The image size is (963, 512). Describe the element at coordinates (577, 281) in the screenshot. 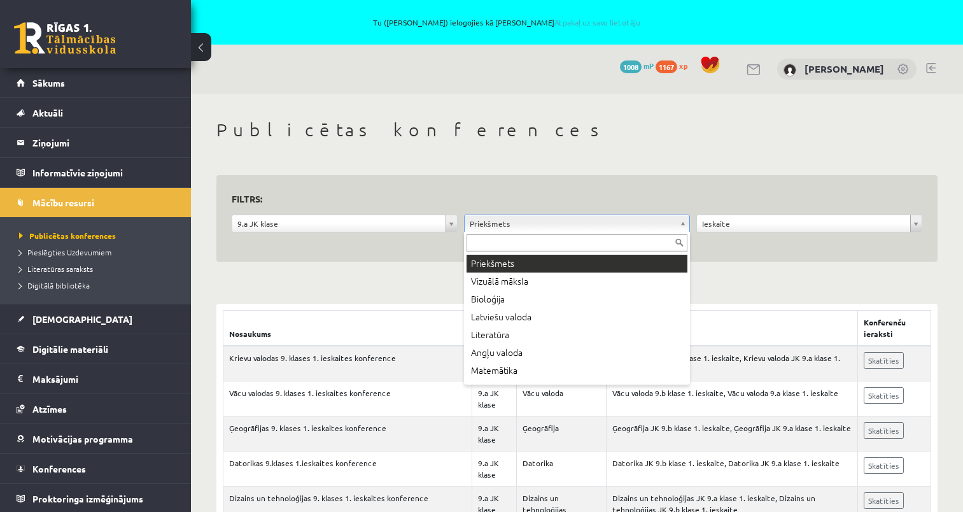

I see `div: Vizuālā māksla` at that location.